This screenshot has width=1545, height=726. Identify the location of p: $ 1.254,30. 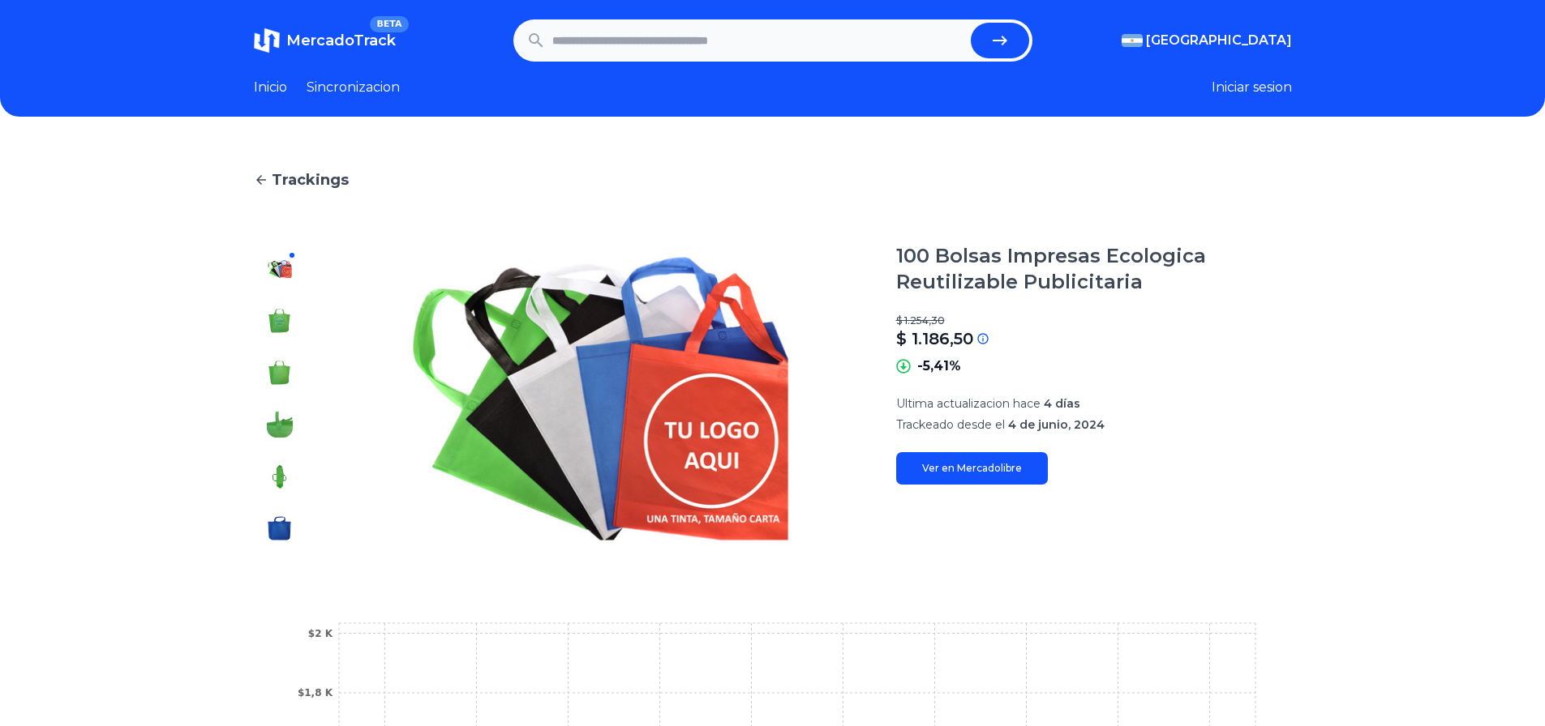
(1094, 321).